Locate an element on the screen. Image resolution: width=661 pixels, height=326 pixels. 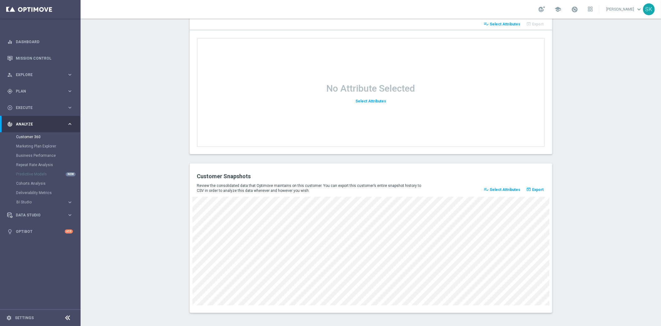
button: Data Studio keyboard_arrow_right is located at coordinates (40, 215).